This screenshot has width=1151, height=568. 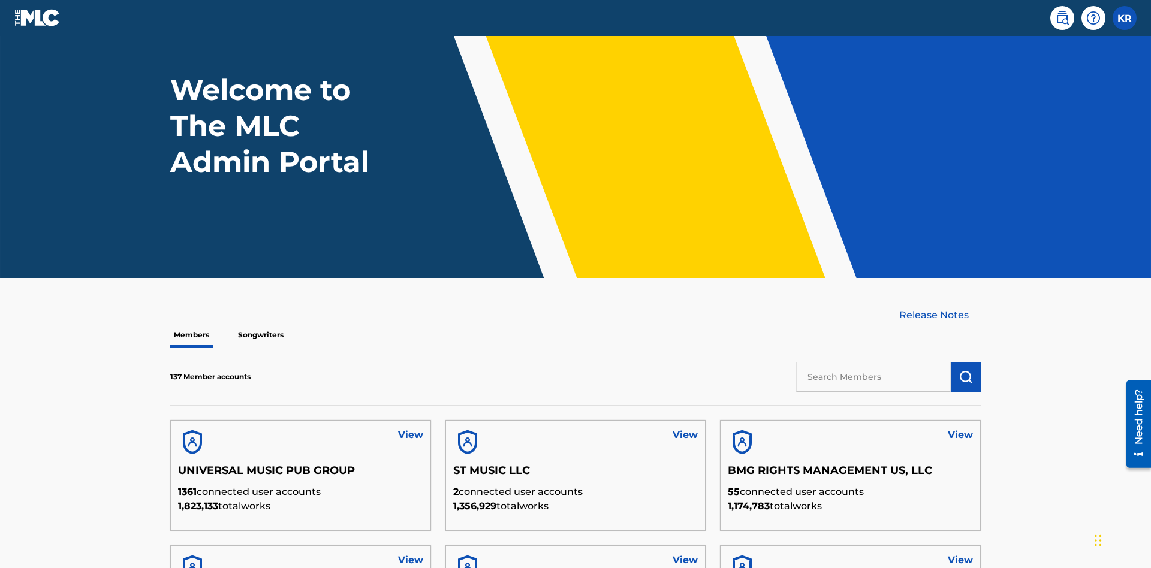 What do you see at coordinates (261, 335) in the screenshot?
I see `p: Songwriters` at bounding box center [261, 335].